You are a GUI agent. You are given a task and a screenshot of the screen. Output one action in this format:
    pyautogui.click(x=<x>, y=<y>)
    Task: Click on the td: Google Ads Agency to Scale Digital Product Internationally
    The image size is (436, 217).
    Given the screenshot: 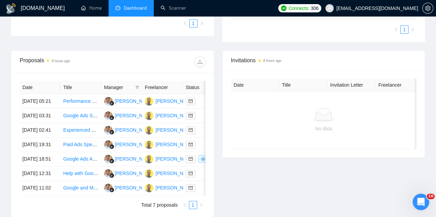 What is the action you would take?
    pyautogui.click(x=81, y=160)
    